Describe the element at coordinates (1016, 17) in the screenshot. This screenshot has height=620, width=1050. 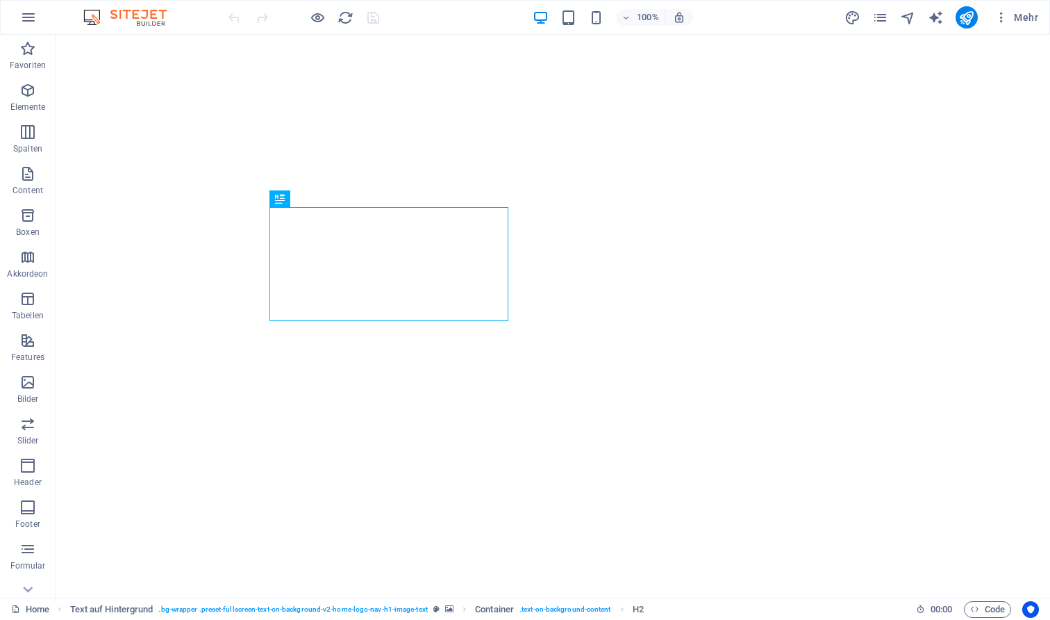
I see `span: Mehr` at that location.